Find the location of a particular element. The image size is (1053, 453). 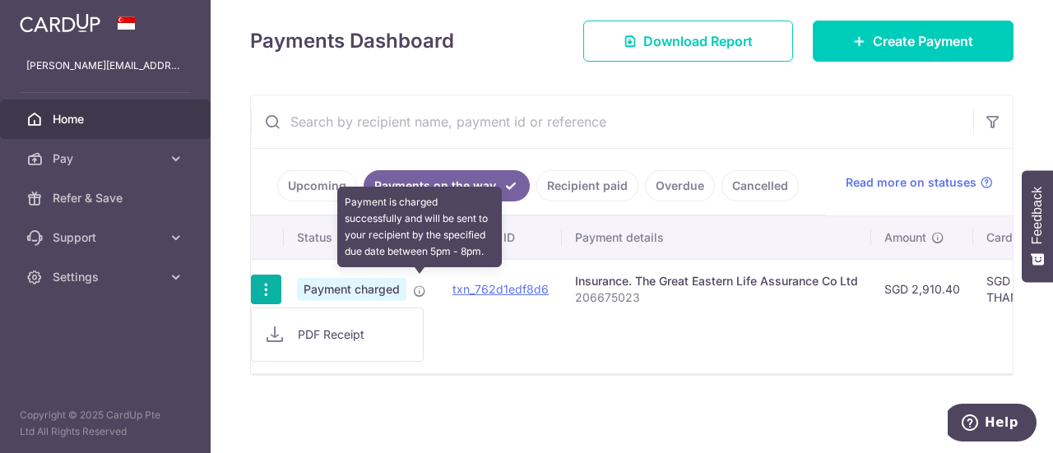

p: 206675023 is located at coordinates (717, 298).